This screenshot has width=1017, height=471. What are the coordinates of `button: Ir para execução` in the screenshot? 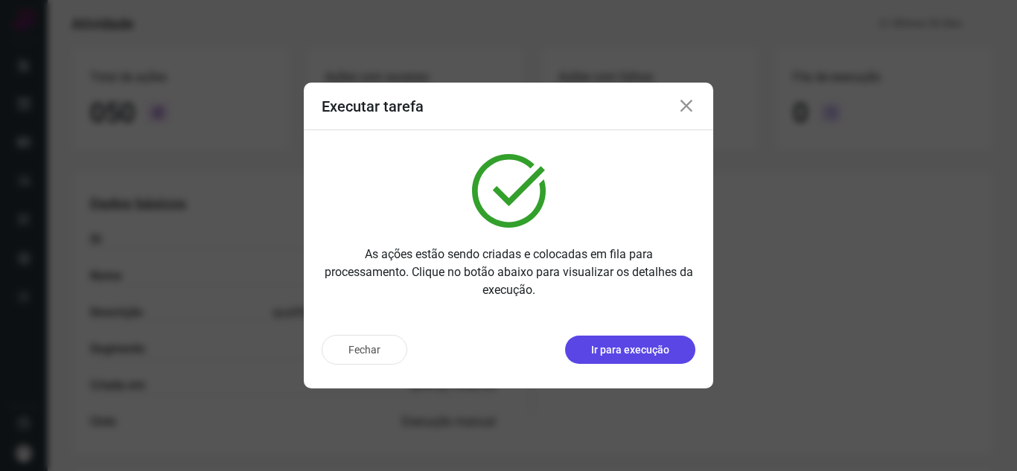 It's located at (630, 350).